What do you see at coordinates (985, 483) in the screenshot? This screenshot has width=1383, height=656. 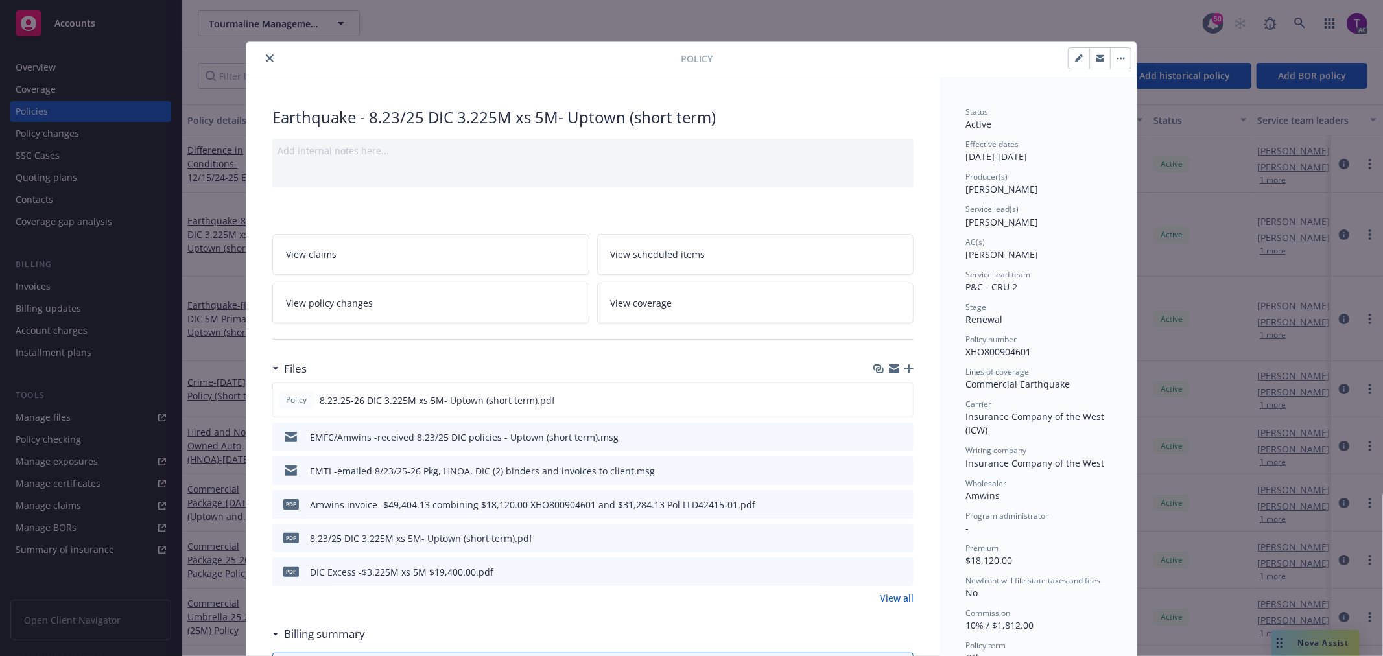 I see `span: Wholesaler` at bounding box center [985, 483].